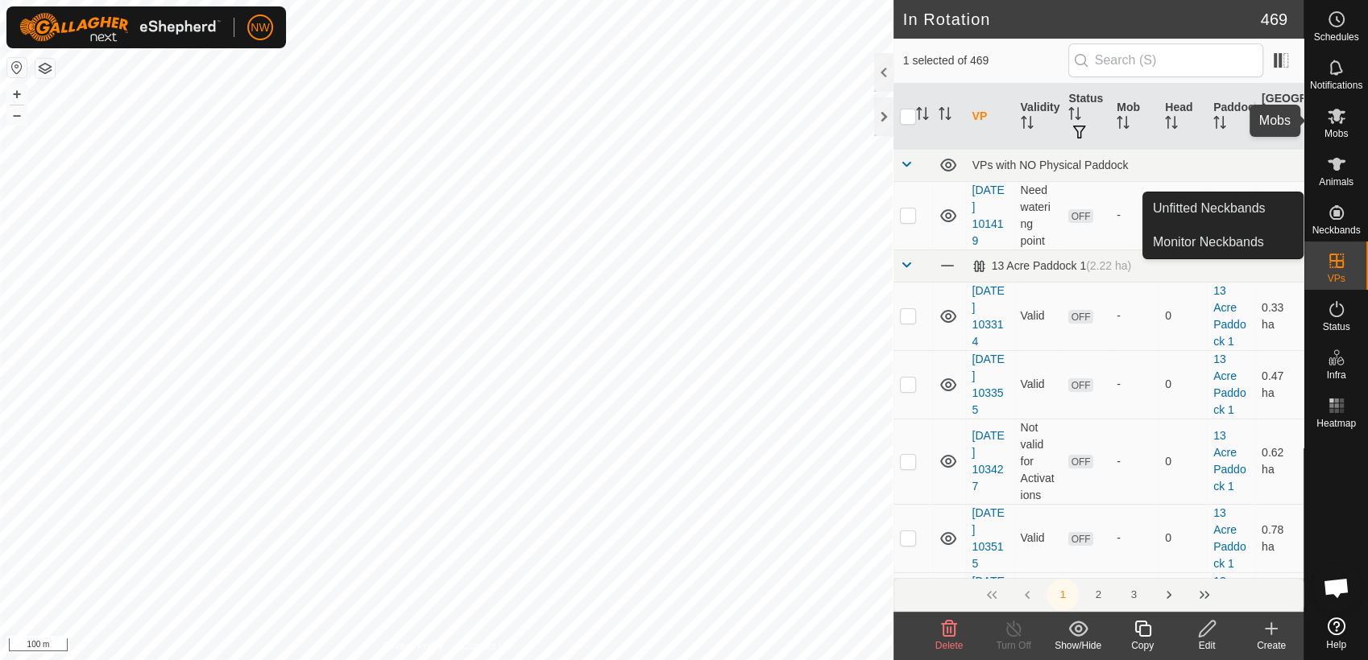  I want to click on th: Head, so click(1182, 117).